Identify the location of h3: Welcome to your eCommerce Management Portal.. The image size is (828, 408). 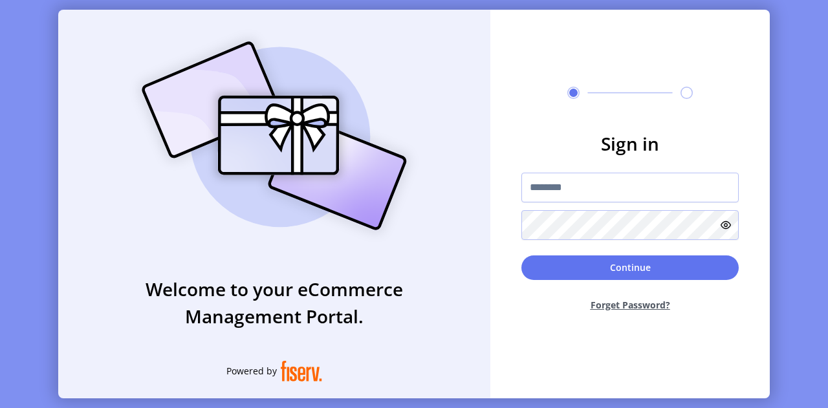
(274, 303).